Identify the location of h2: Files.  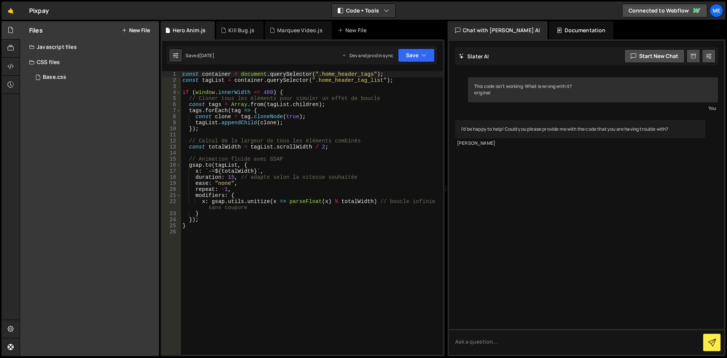
(36, 30).